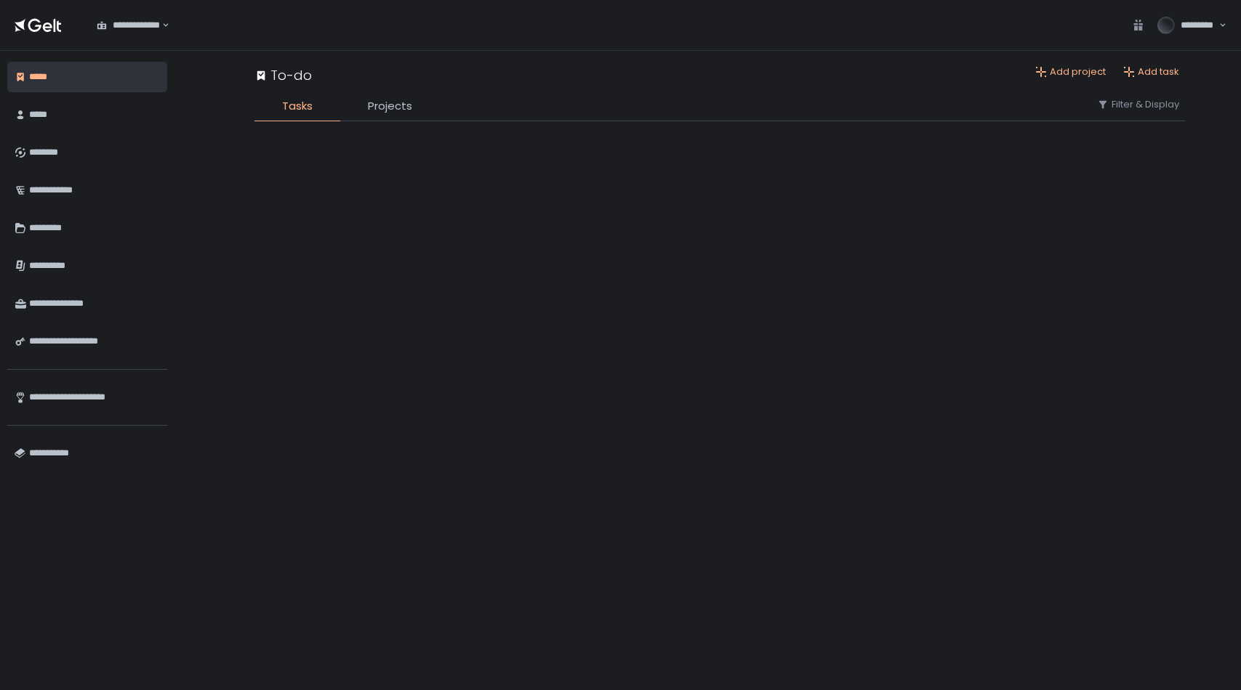  Describe the element at coordinates (1070, 72) in the screenshot. I see `div: Add project` at that location.